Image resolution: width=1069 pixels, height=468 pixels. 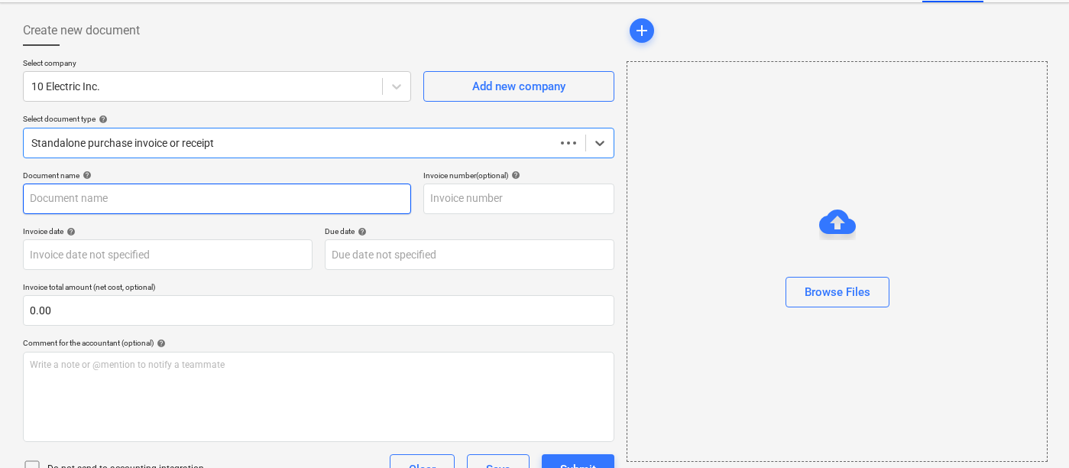 I want to click on div: Select document type, so click(x=319, y=118).